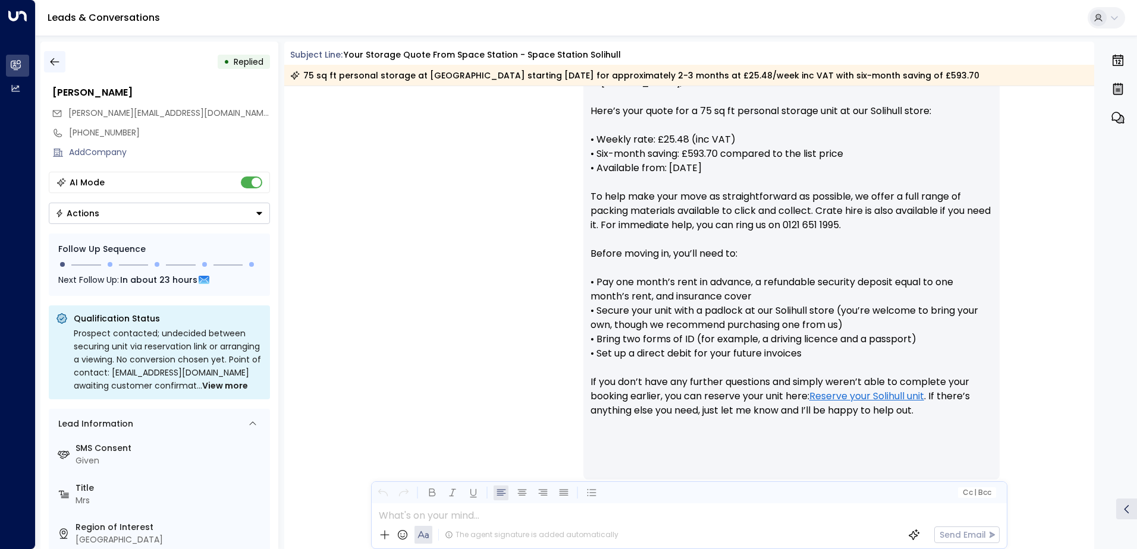 The height and width of the screenshot is (549, 1137). What do you see at coordinates (170, 501) in the screenshot?
I see `div: Mrs` at bounding box center [170, 501].